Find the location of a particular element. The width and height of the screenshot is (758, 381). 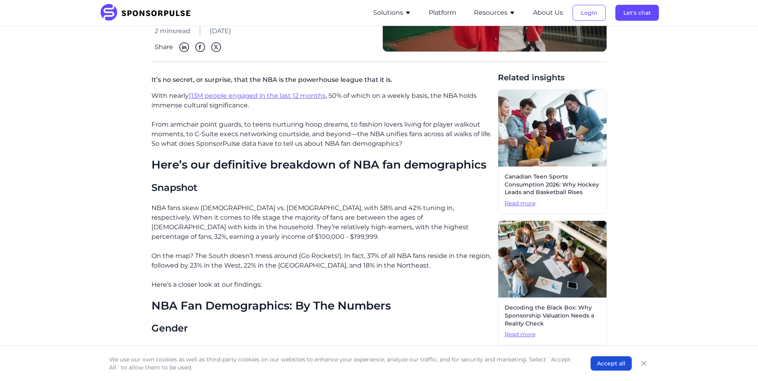

span: Decoding the Black Box: Why Sponsorship Valuation Needs a Reality Check is located at coordinates (552, 316).